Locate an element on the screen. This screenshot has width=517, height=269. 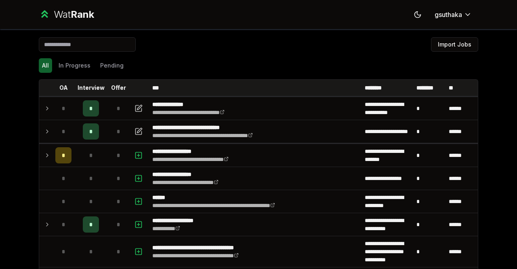
p: Interview is located at coordinates (91, 88).